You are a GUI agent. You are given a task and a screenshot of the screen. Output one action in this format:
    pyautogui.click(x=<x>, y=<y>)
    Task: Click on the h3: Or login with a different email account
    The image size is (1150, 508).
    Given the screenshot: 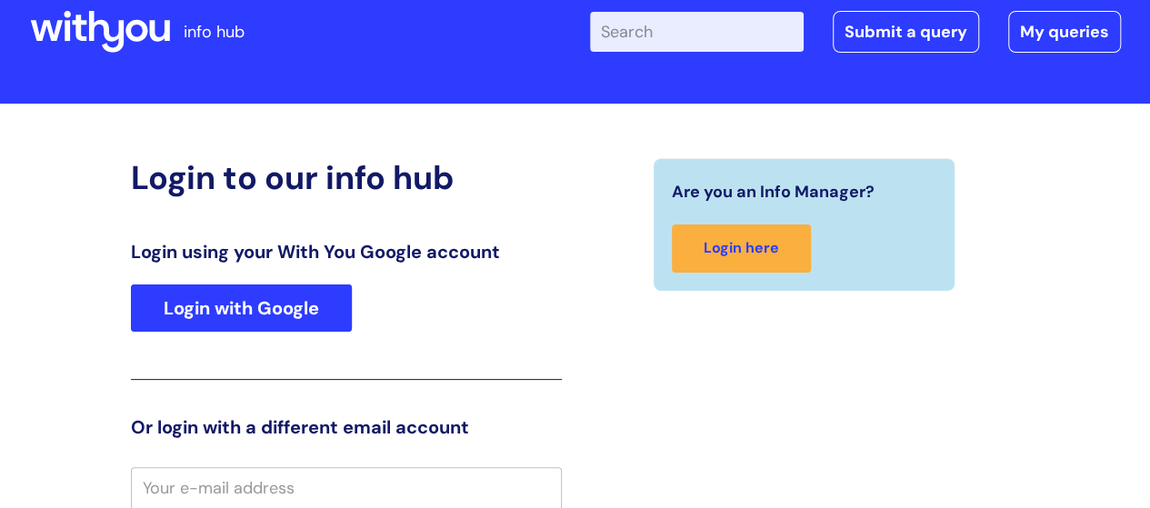 What is the action you would take?
    pyautogui.click(x=346, y=427)
    